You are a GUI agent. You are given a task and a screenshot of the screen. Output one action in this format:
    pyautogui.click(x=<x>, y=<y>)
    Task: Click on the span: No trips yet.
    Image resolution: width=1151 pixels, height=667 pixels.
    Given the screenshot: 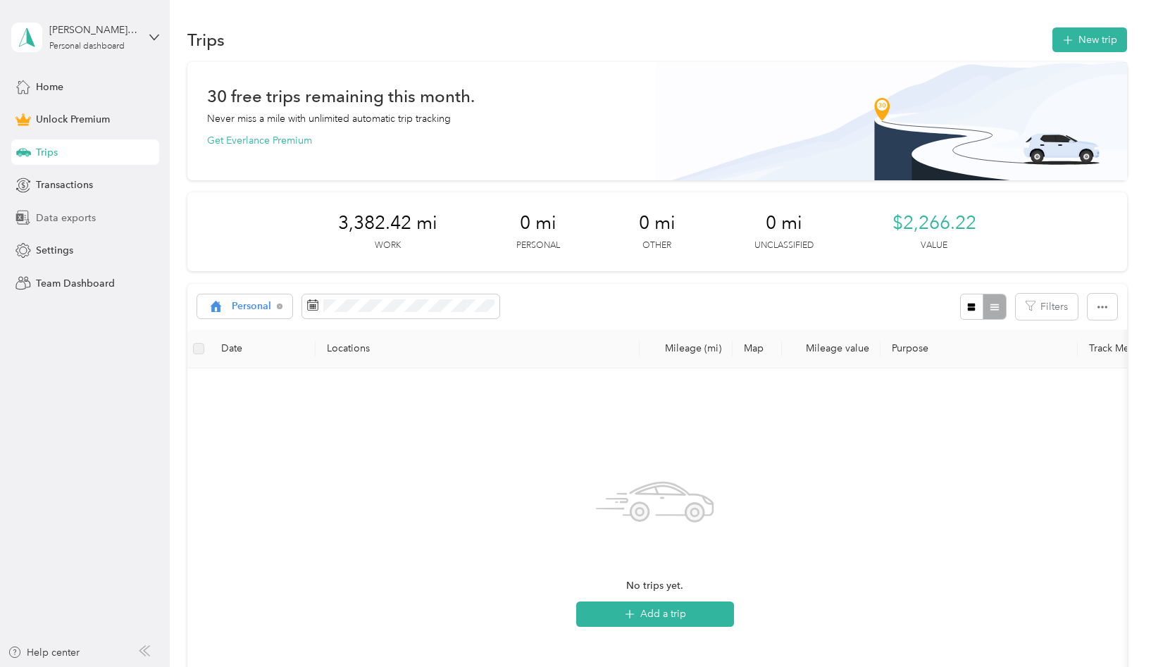 What is the action you would take?
    pyautogui.click(x=654, y=586)
    